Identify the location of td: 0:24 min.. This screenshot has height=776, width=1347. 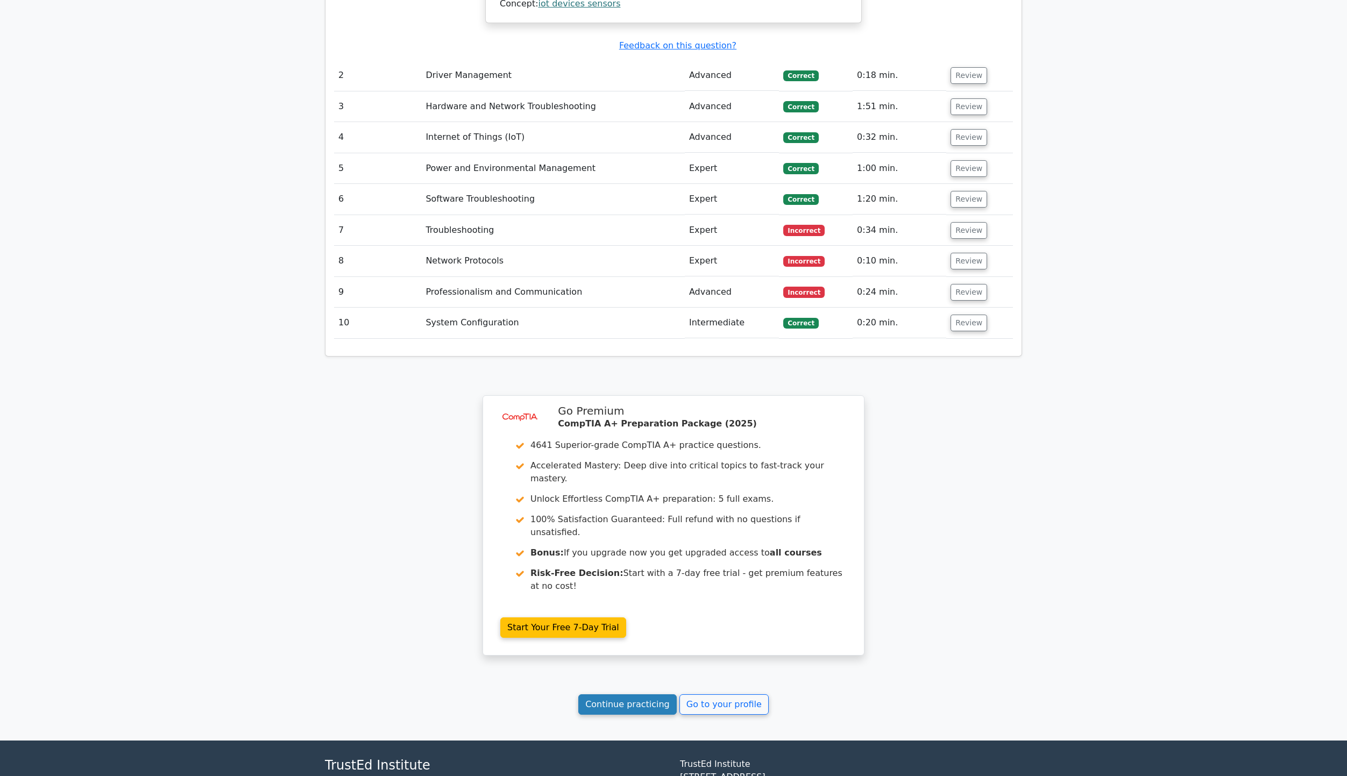
(900, 292).